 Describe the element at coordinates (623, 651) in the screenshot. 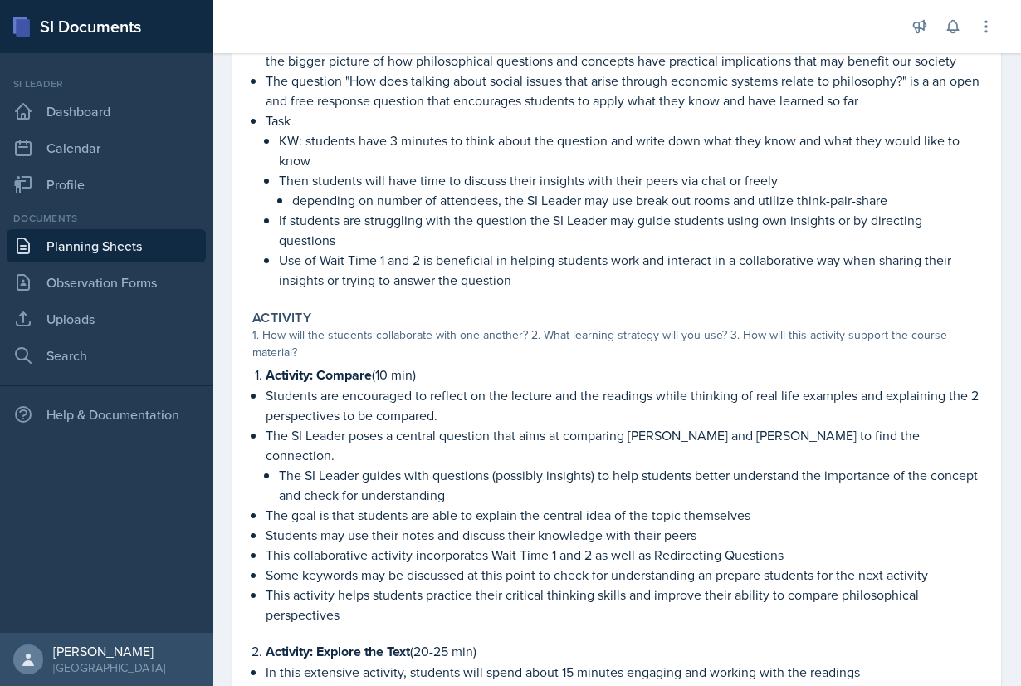

I see `p: (20-25 min)` at that location.